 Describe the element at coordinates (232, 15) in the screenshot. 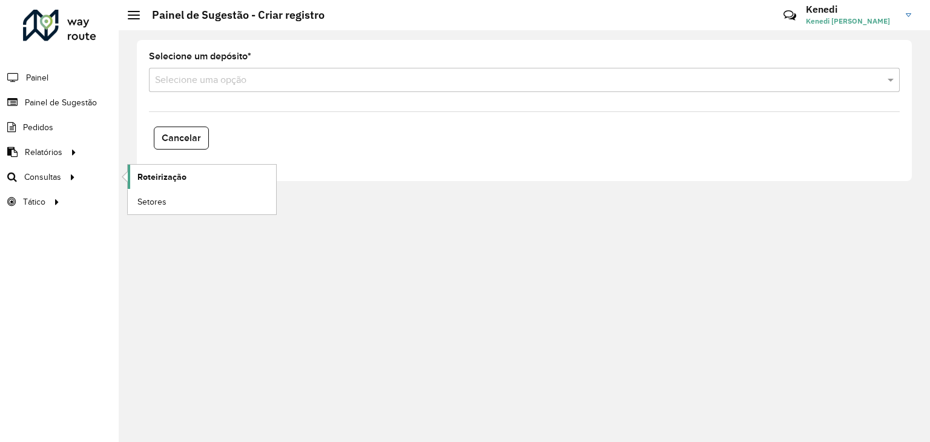

I see `h2: Painel de Sugestão - Criar registro` at that location.